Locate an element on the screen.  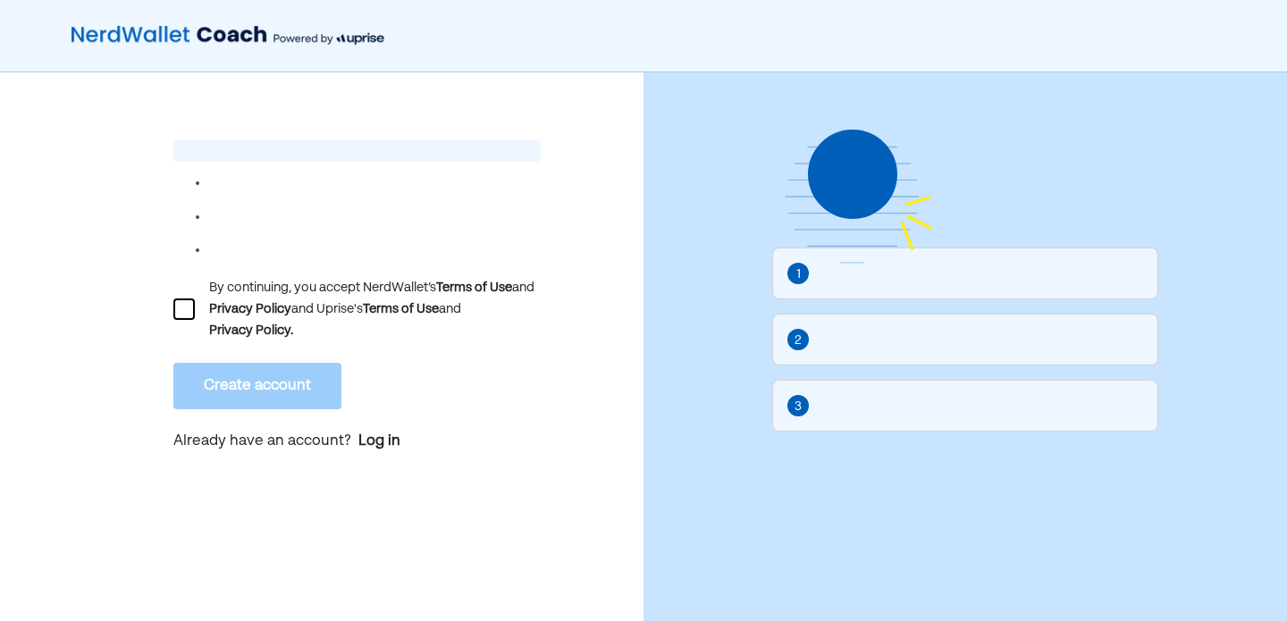
p: Already have an account? is located at coordinates (357, 442).